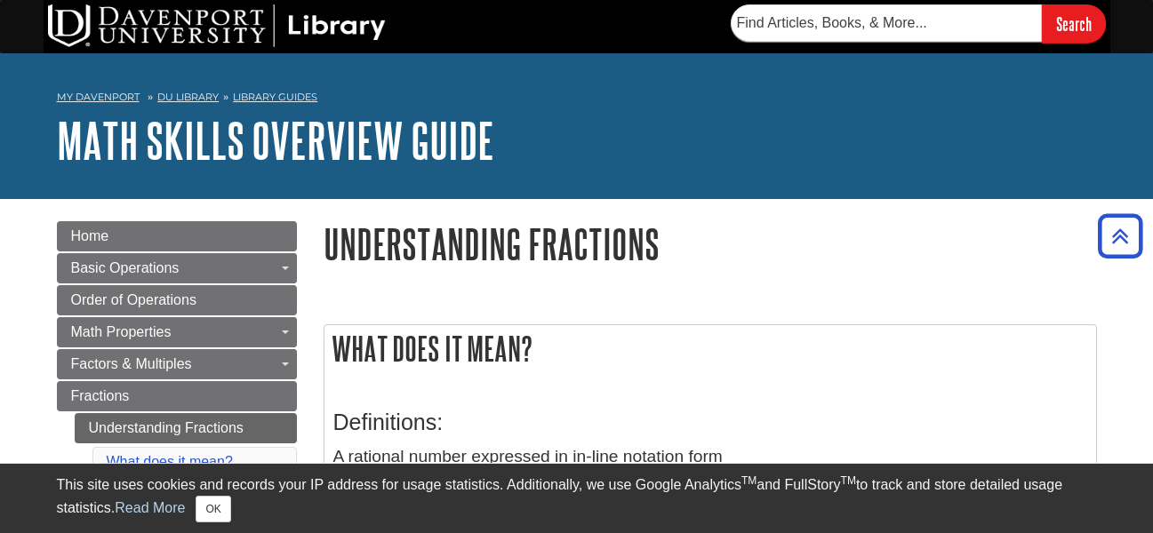  What do you see at coordinates (170, 461) in the screenshot?
I see `a: What does it mean?` at bounding box center [170, 461].